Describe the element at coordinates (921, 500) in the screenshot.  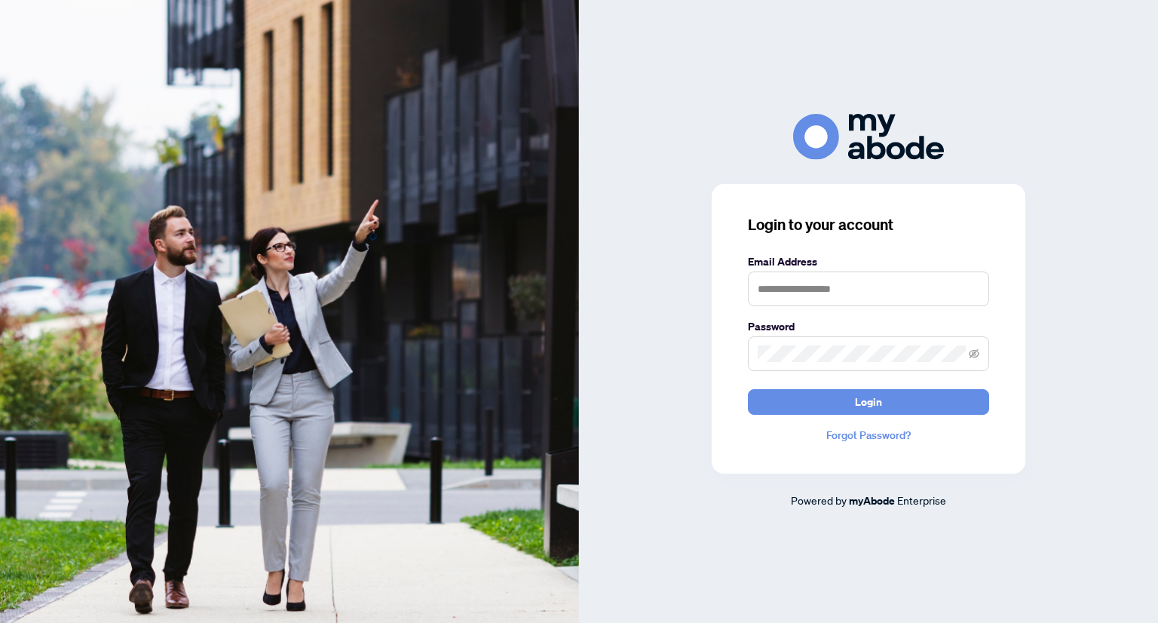
I see `span: Enterprise` at that location.